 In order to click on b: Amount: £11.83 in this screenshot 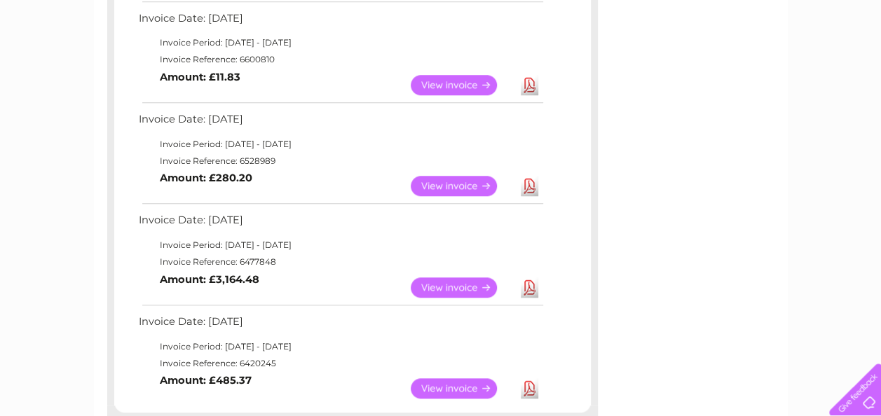, I will do `click(200, 77)`.